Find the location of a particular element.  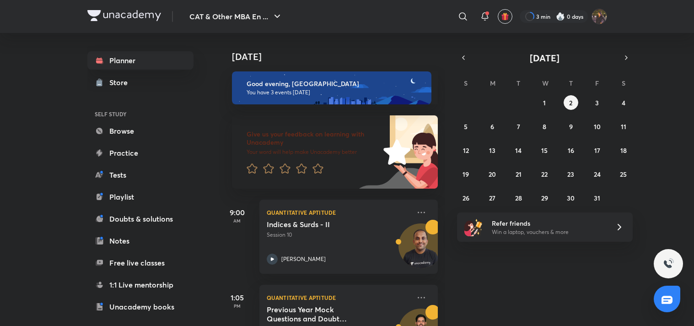

p: PM is located at coordinates (237, 305).